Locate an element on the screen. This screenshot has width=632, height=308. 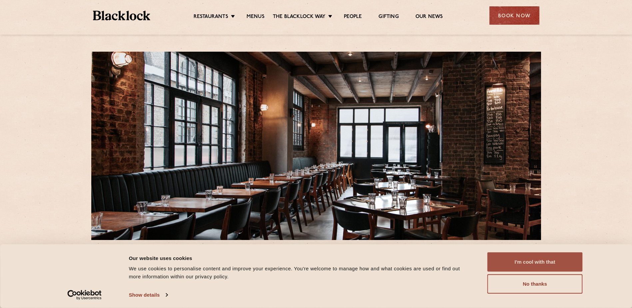
a: Usercentrics Cookiebot - opens in a new window is located at coordinates (84, 295).